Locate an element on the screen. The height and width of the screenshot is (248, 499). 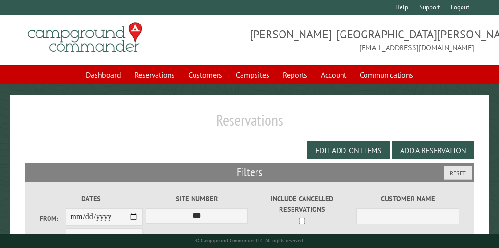
a: Customers is located at coordinates (205, 75).